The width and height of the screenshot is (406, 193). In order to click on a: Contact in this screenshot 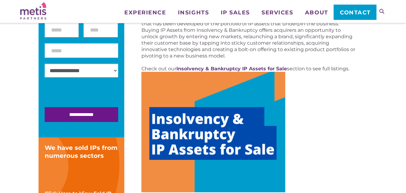, I will do `click(355, 12)`.